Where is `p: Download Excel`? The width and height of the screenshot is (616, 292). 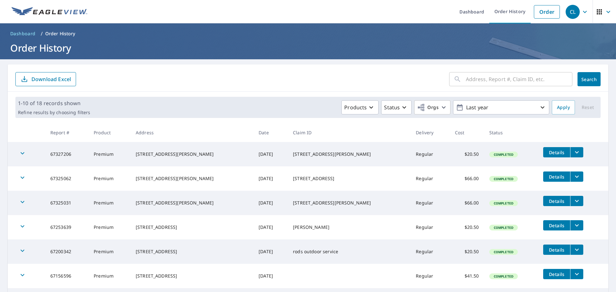 p: Download Excel is located at coordinates (51, 79).